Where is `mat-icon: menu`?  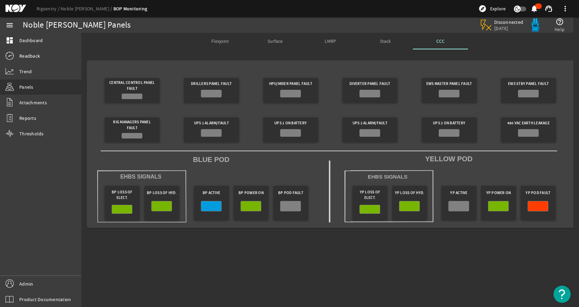
mat-icon: menu is located at coordinates (10, 25).